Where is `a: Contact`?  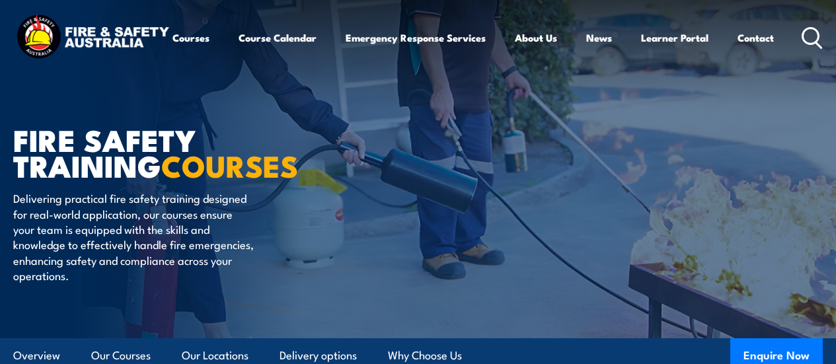 a: Contact is located at coordinates (755, 38).